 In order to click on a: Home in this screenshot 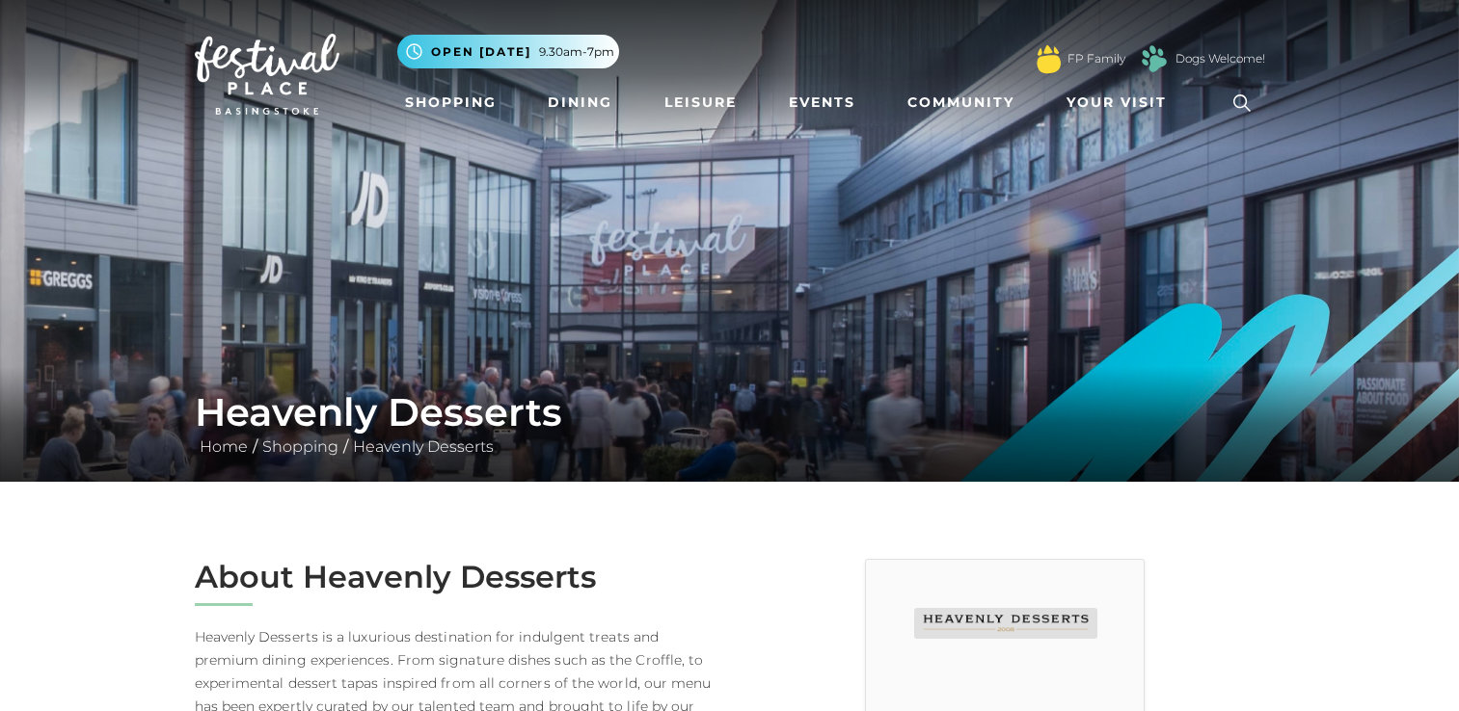, I will do `click(224, 446)`.